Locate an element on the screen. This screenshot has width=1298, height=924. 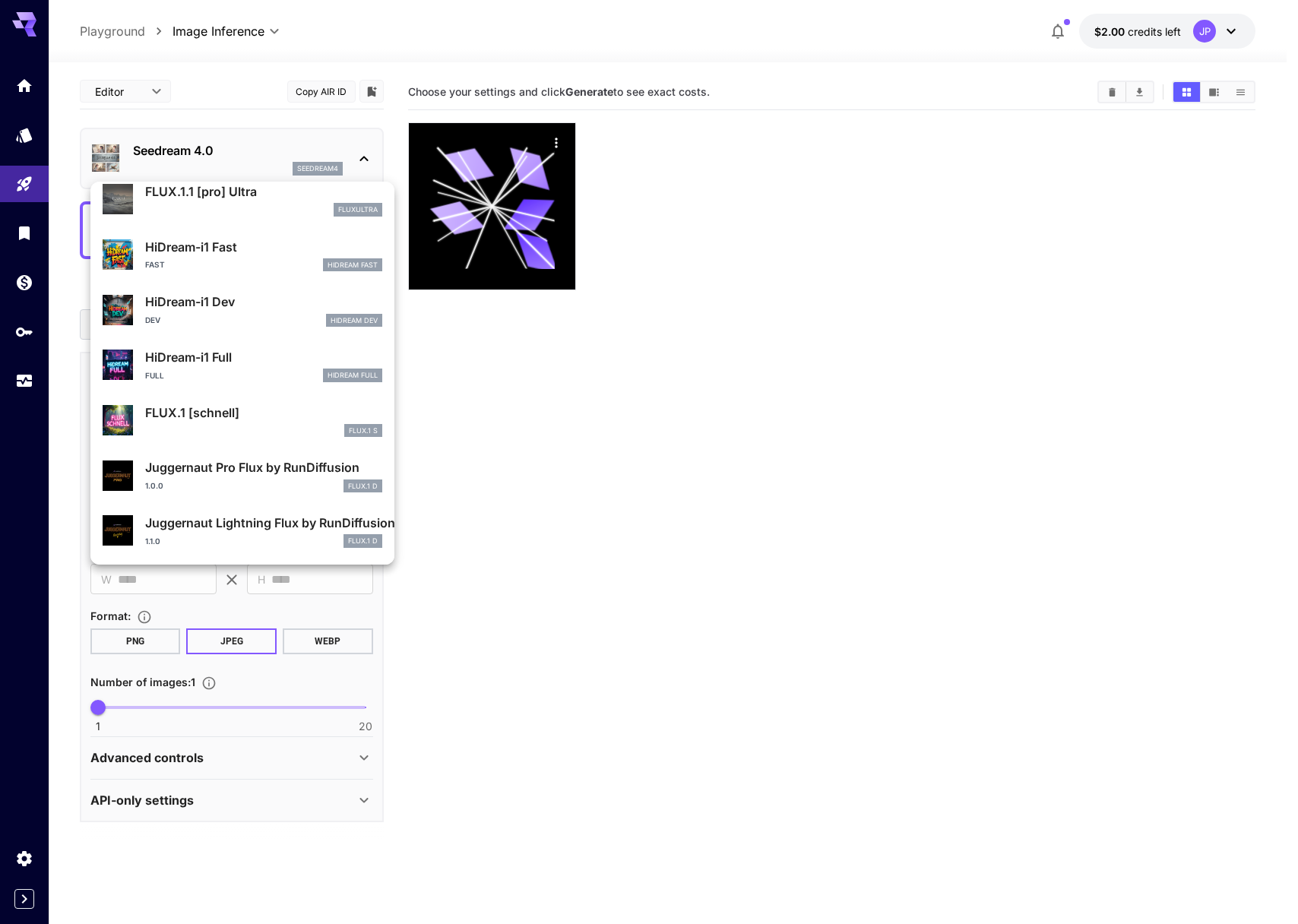
div: HiDream-i1 FastFastHiDream Fast is located at coordinates (243, 255).